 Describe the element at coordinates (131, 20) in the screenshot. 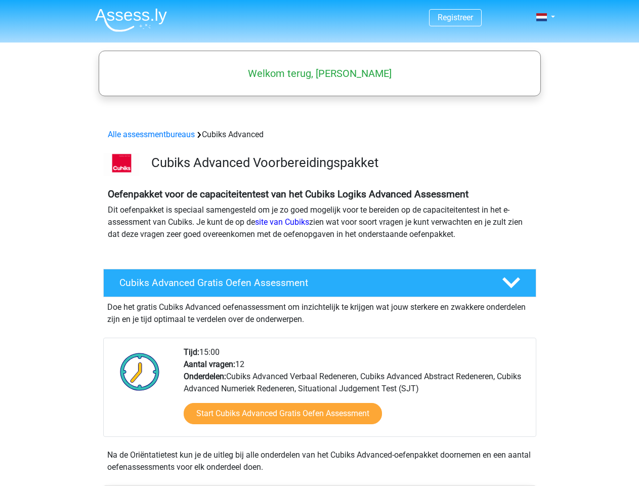

I see `img: Assessly` at that location.